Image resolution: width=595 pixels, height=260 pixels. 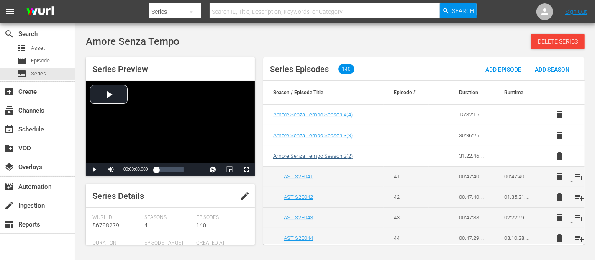 I want to click on td: 30:36:25.000, so click(x=472, y=136).